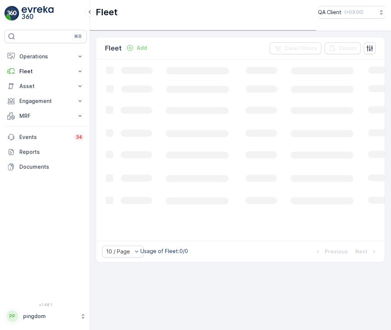 Image resolution: width=391 pixels, height=330 pixels. What do you see at coordinates (347, 48) in the screenshot?
I see `p: Export` at bounding box center [347, 48].